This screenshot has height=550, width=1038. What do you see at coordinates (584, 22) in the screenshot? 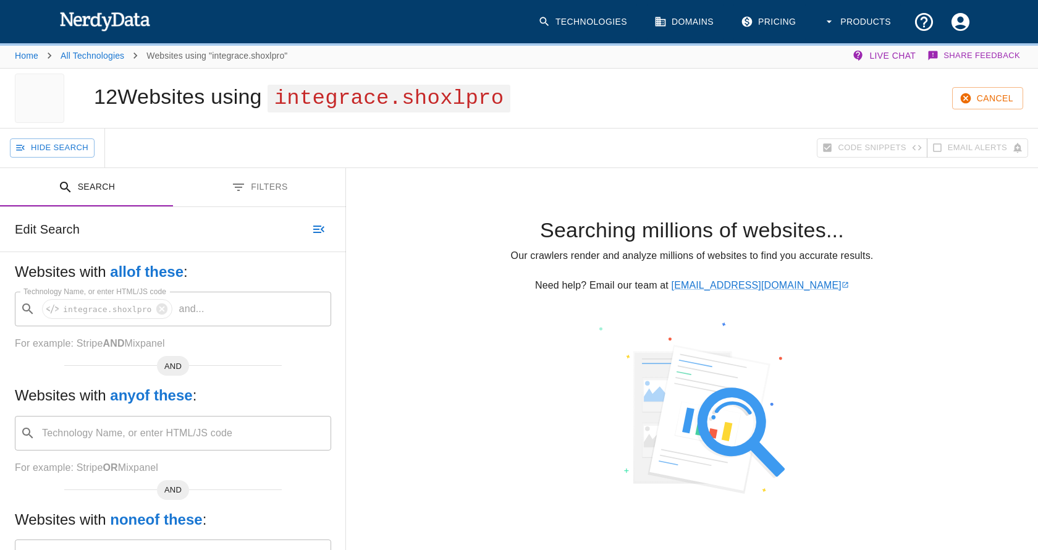
I see `a: Technologies` at bounding box center [584, 22].